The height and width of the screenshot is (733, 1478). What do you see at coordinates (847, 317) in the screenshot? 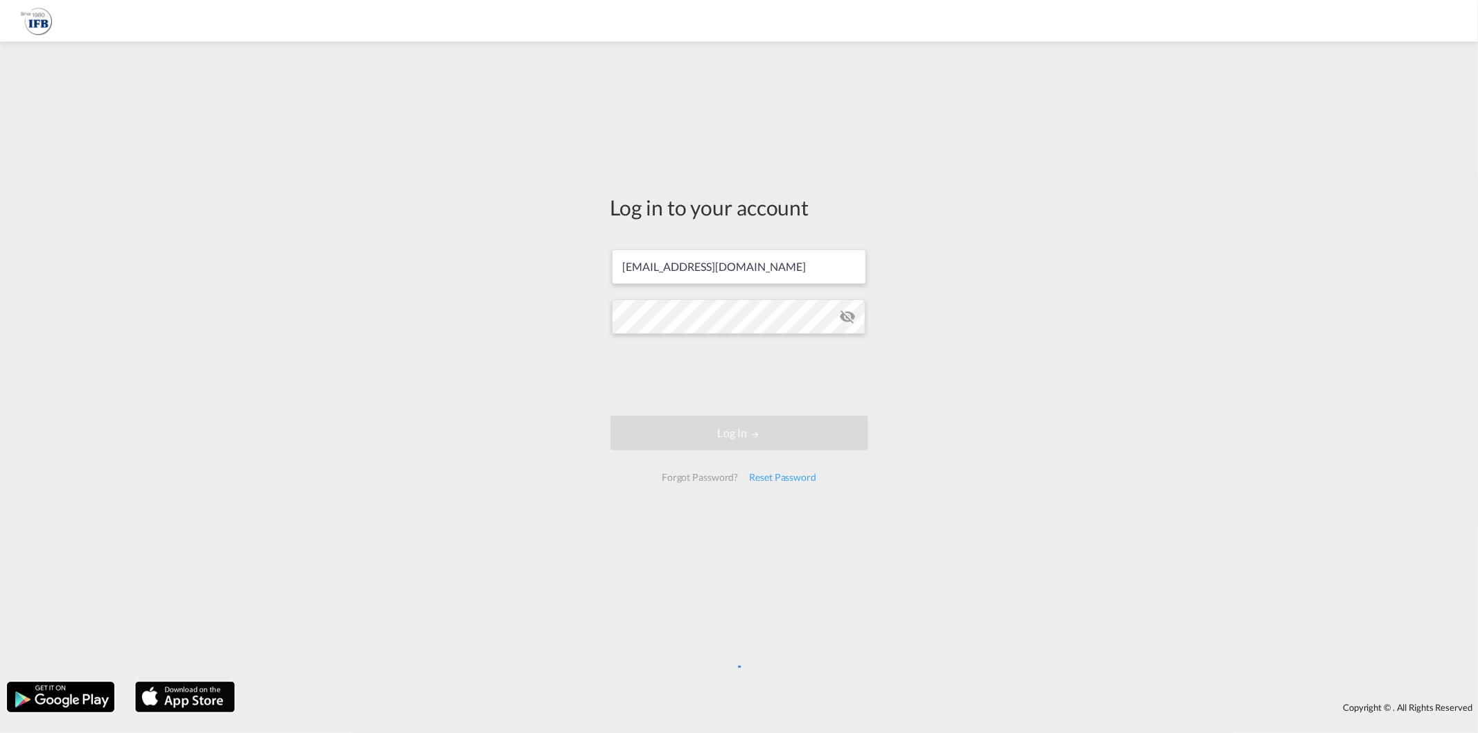
I see `md-icon: icon-eye-off` at bounding box center [847, 317].